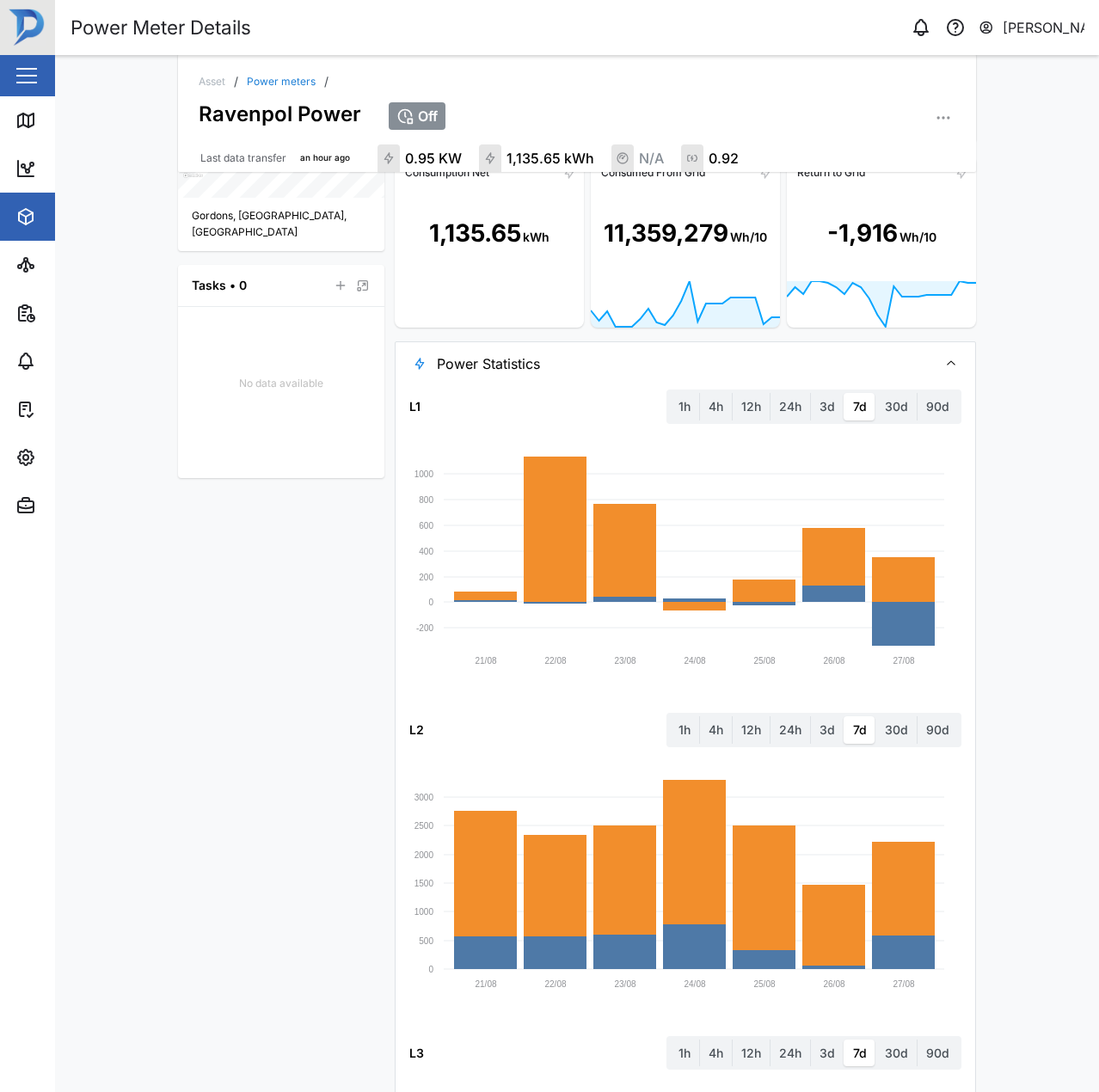  Describe the element at coordinates (63, 120) in the screenshot. I see `div: Map` at that location.